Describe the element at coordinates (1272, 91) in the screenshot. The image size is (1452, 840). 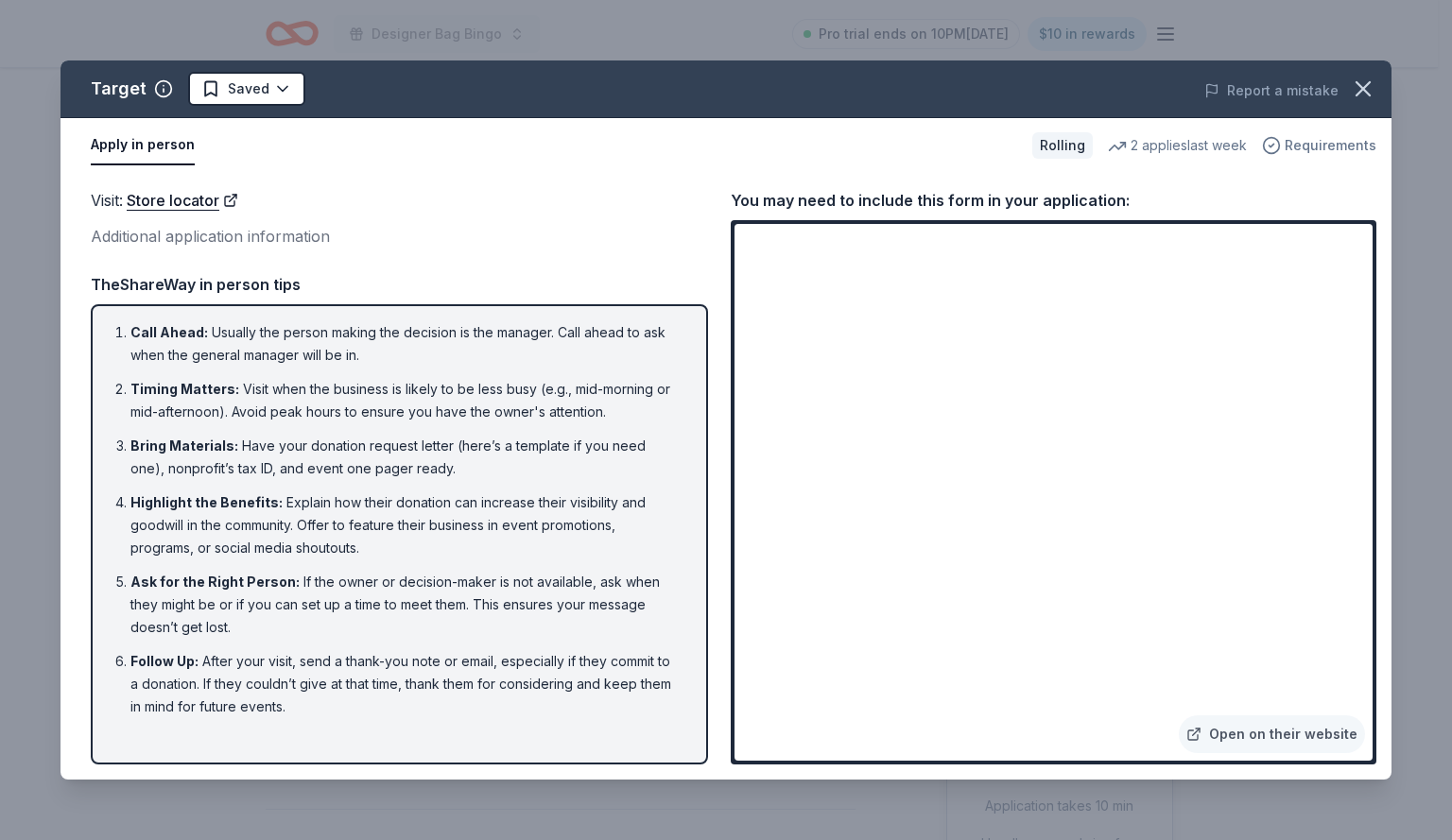
I see `button: Report a mistake` at that location.